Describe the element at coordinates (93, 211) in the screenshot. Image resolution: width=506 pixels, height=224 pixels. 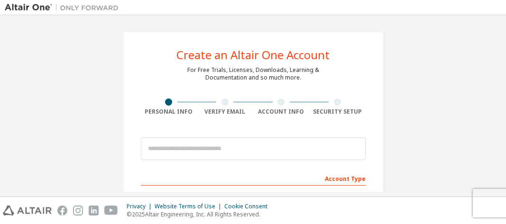
I see `img: linkedin.svg` at that location.